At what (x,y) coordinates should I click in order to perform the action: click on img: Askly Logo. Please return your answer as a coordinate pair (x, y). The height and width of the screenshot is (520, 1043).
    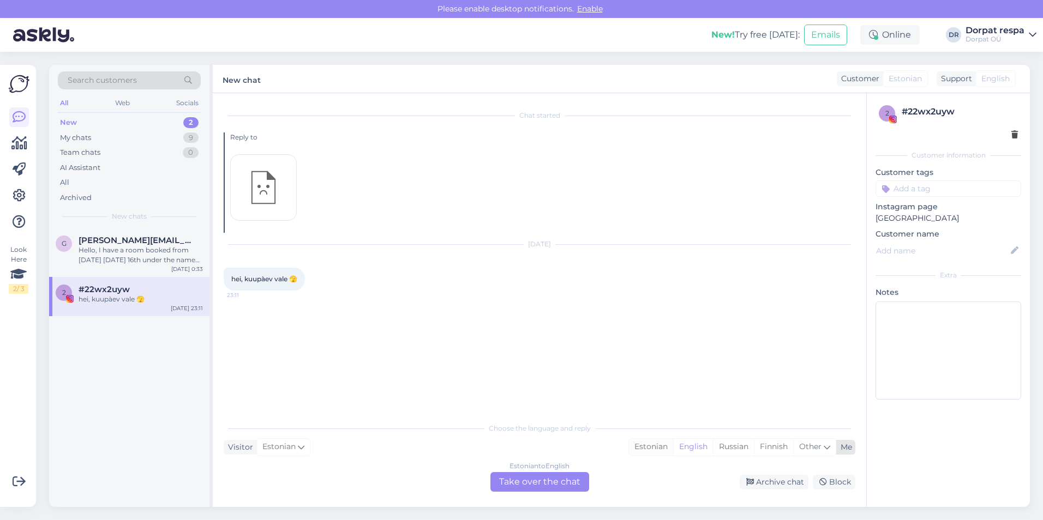
    Looking at the image, I should click on (19, 84).